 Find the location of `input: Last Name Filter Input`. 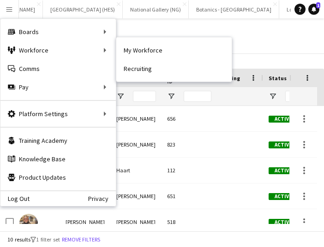

input: Last Name Filter Input is located at coordinates (144, 96).